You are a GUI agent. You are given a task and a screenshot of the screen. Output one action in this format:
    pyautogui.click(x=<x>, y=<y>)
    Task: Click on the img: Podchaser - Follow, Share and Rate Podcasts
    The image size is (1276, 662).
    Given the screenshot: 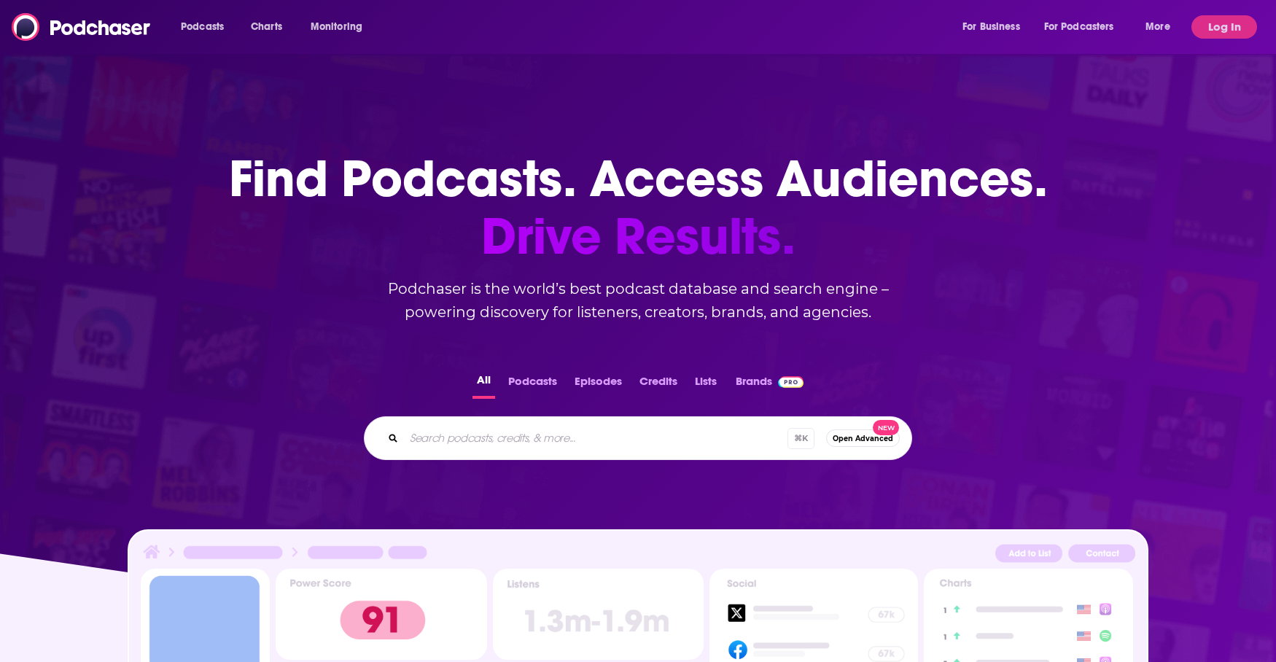 What is the action you would take?
    pyautogui.click(x=82, y=27)
    